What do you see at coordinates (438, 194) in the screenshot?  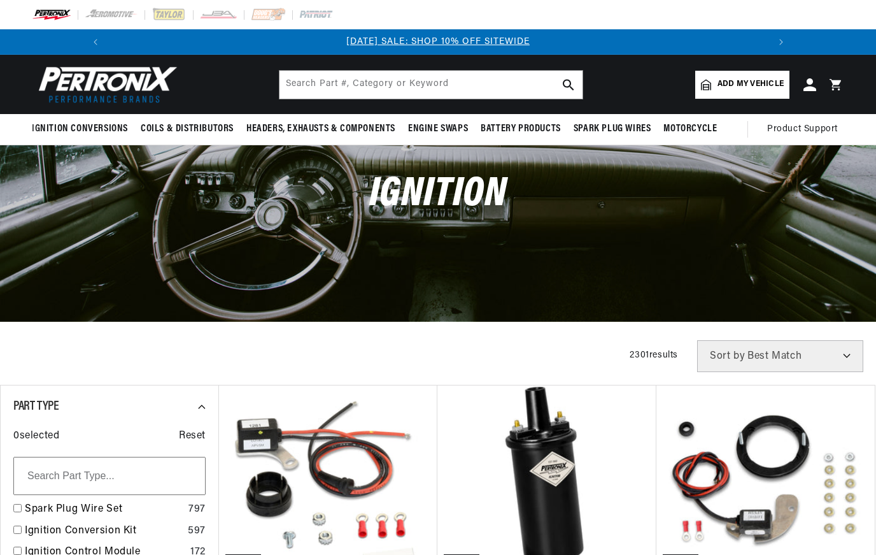 I see `span: Ignition` at bounding box center [438, 194].